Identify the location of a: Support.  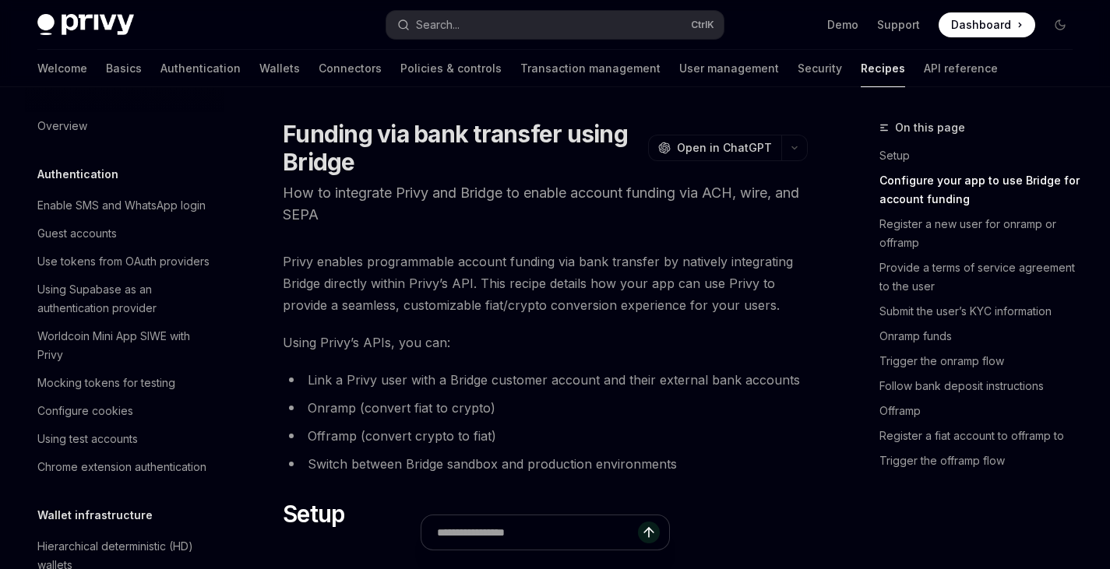
(898, 25).